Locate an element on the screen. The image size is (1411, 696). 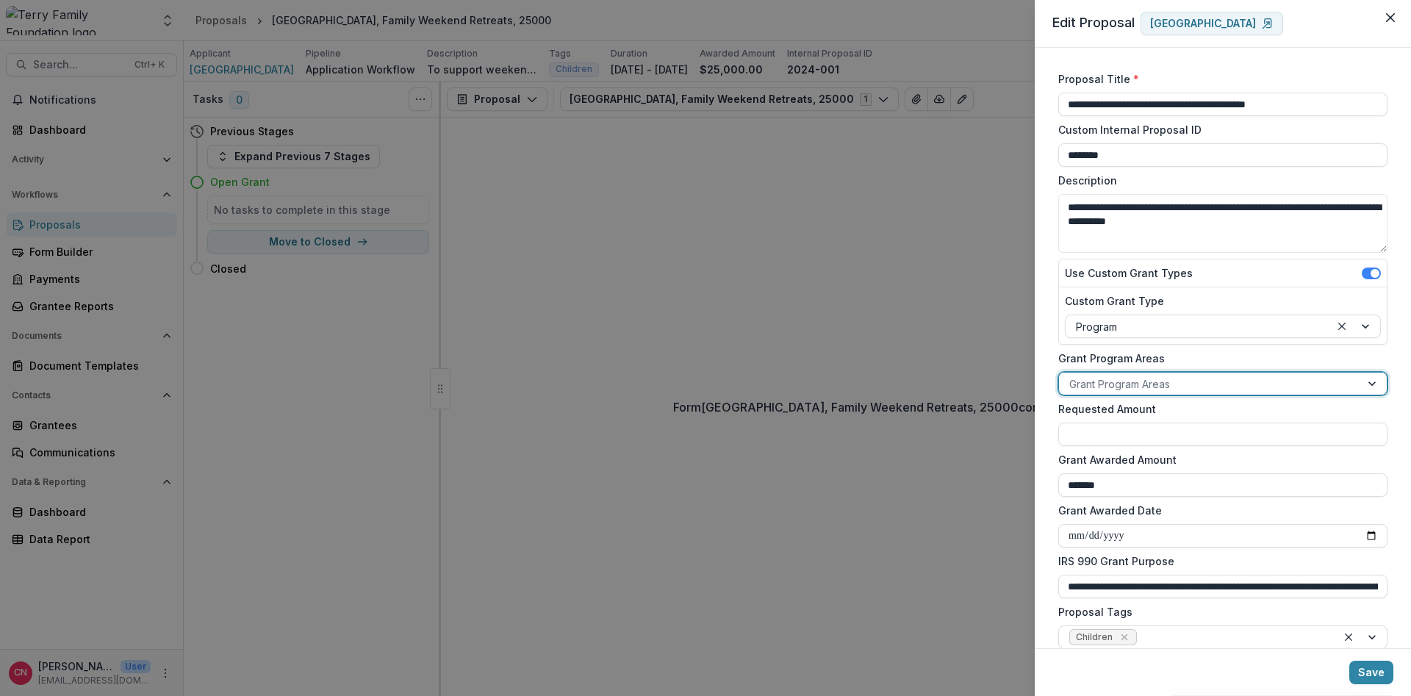
button: Save is located at coordinates (1372, 673).